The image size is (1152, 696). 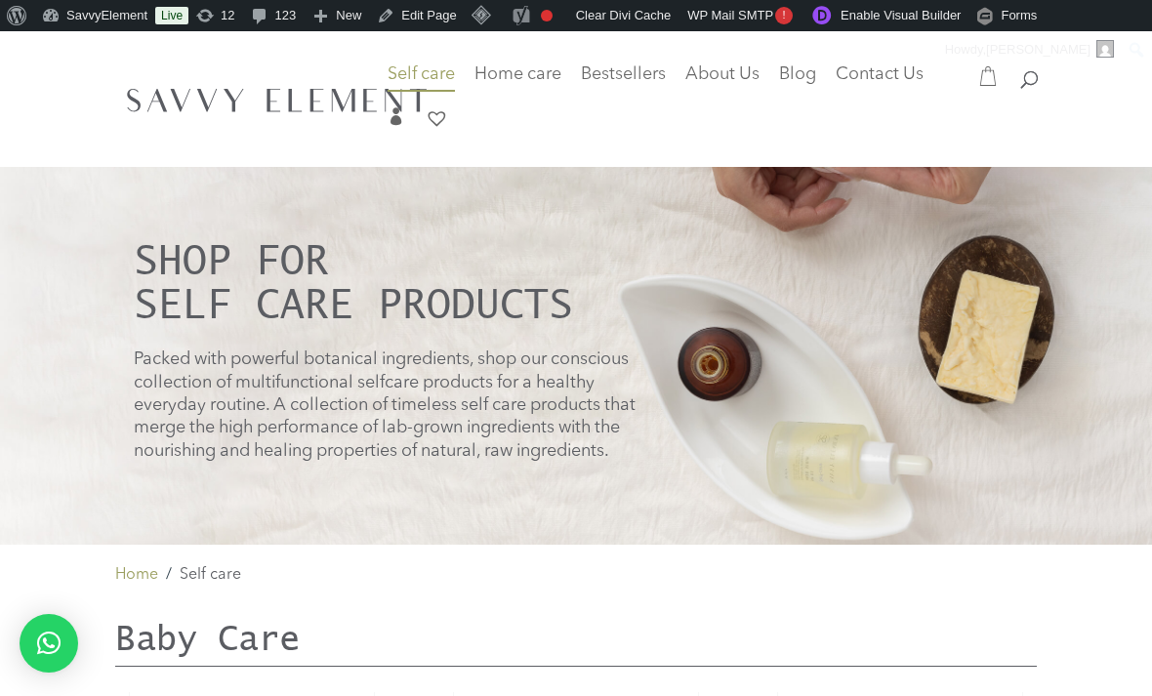 What do you see at coordinates (723, 74) in the screenshot?
I see `span: About Us` at bounding box center [723, 74].